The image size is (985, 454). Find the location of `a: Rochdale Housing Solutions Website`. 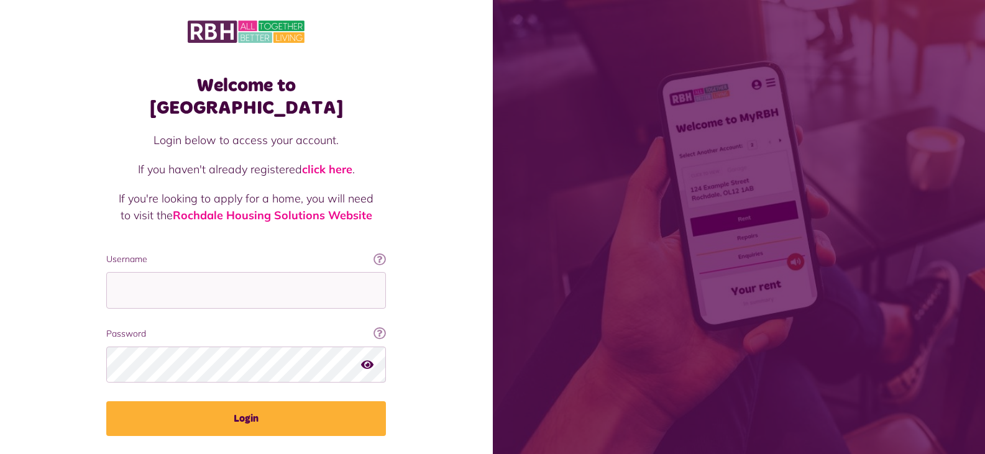

a: Rochdale Housing Solutions Website is located at coordinates (272, 215).